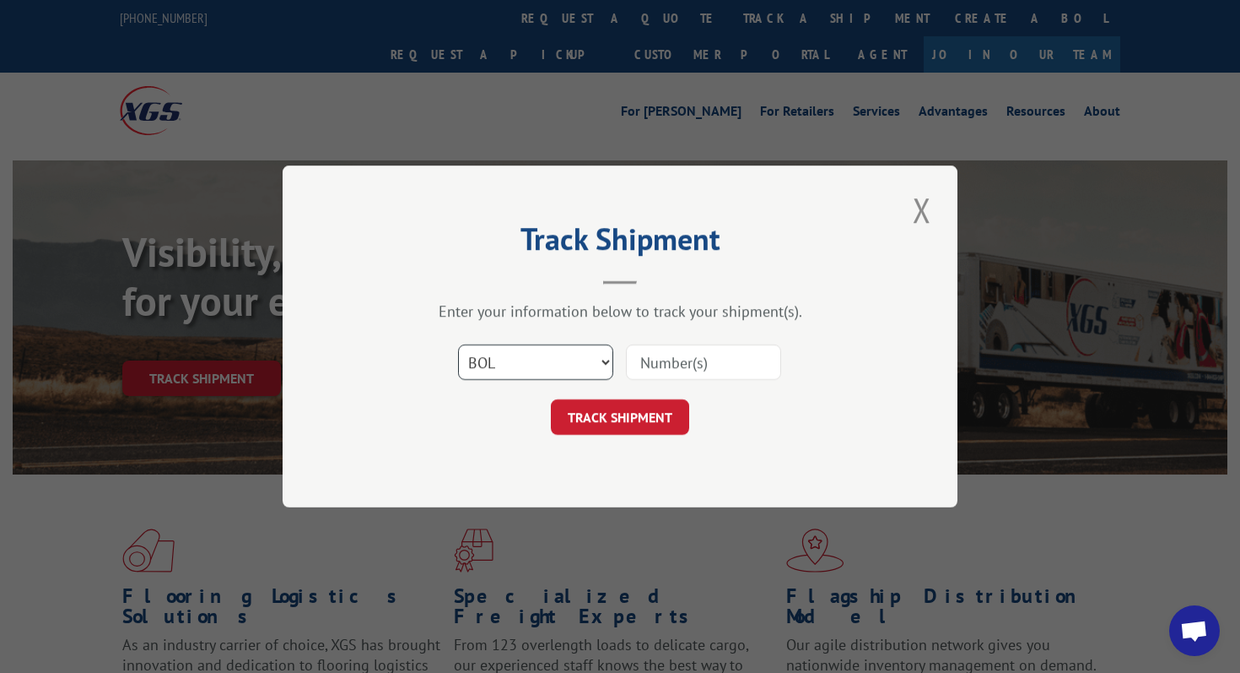  I want to click on input: Number(s), so click(704, 362).